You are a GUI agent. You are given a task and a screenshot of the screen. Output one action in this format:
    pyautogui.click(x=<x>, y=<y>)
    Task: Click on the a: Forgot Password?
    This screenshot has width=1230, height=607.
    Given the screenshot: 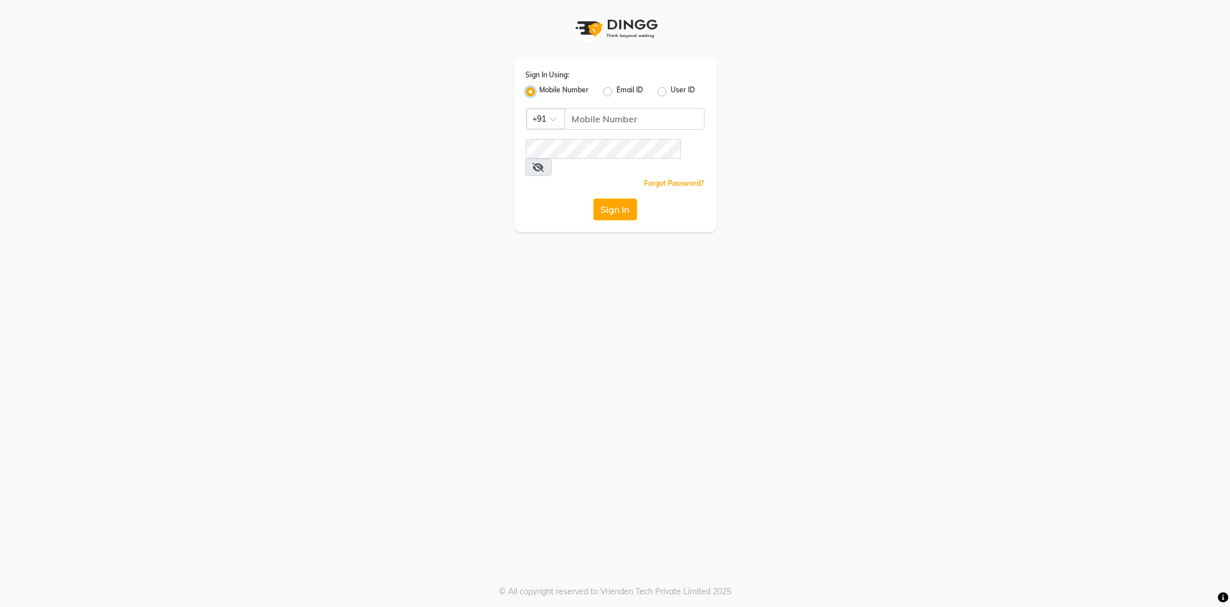 What is the action you would take?
    pyautogui.click(x=675, y=183)
    